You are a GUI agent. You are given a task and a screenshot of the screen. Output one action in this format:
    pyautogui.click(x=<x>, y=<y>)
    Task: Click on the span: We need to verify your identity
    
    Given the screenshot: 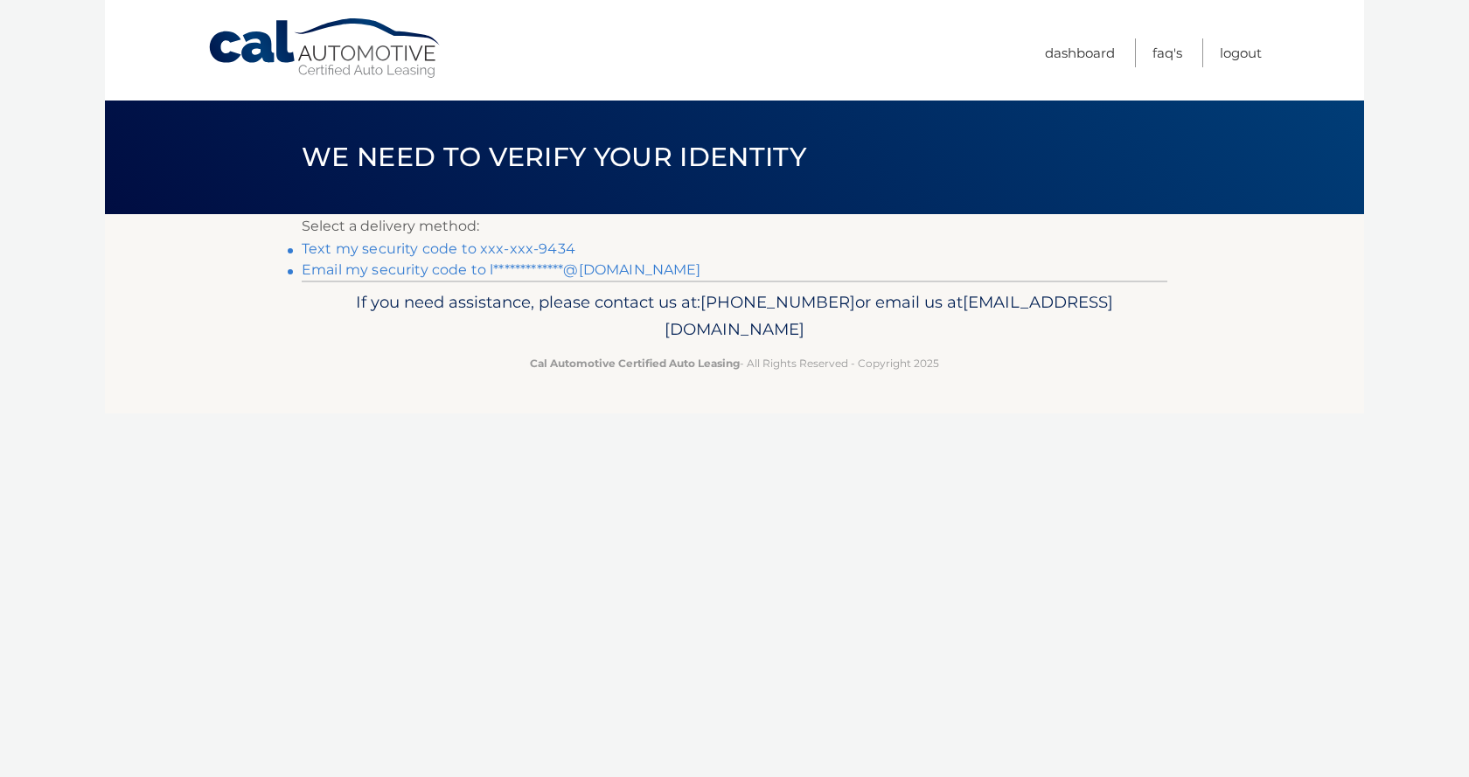 What is the action you would take?
    pyautogui.click(x=553, y=156)
    